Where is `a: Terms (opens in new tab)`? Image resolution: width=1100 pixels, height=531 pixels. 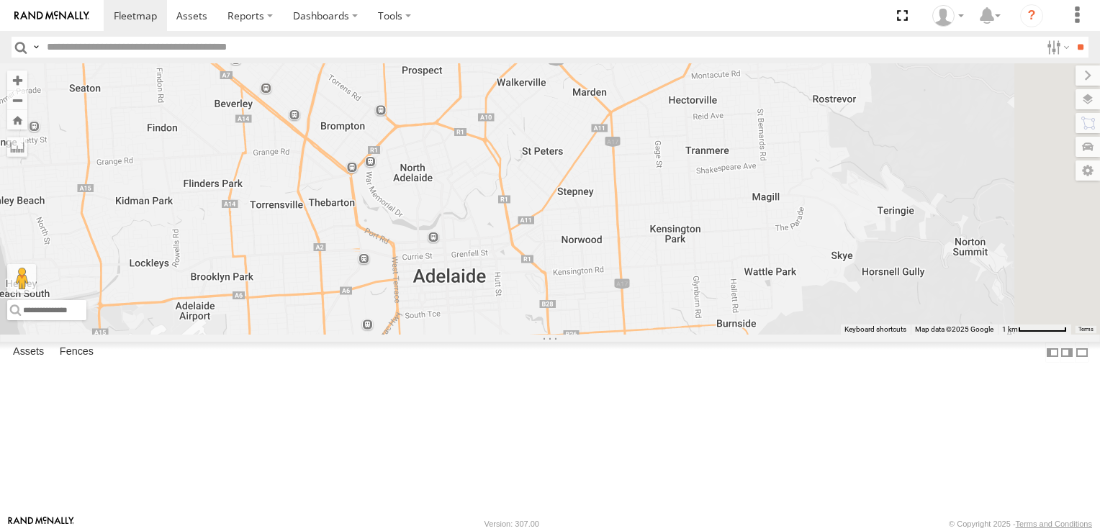 a: Terms (opens in new tab) is located at coordinates (1086, 329).